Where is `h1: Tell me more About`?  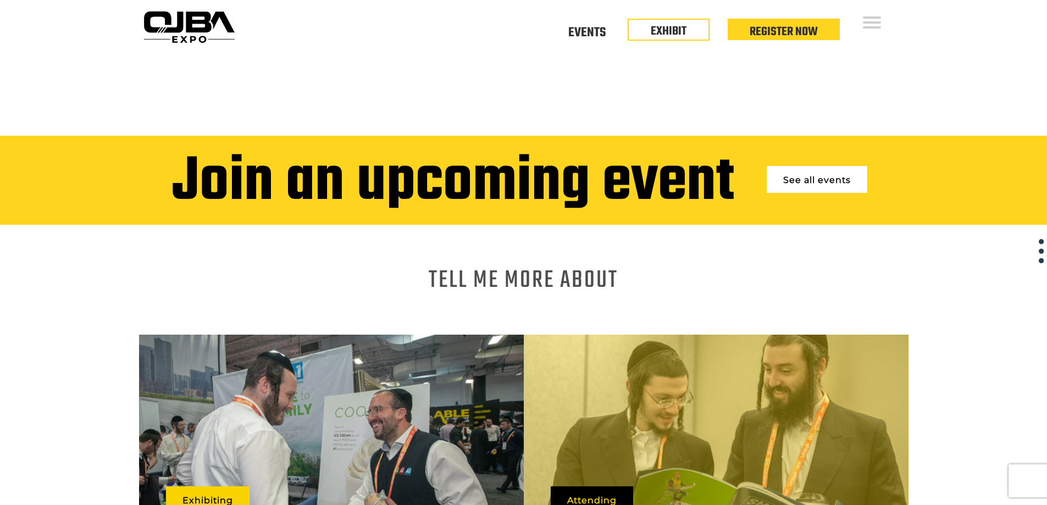 h1: Tell me more About is located at coordinates (523, 281).